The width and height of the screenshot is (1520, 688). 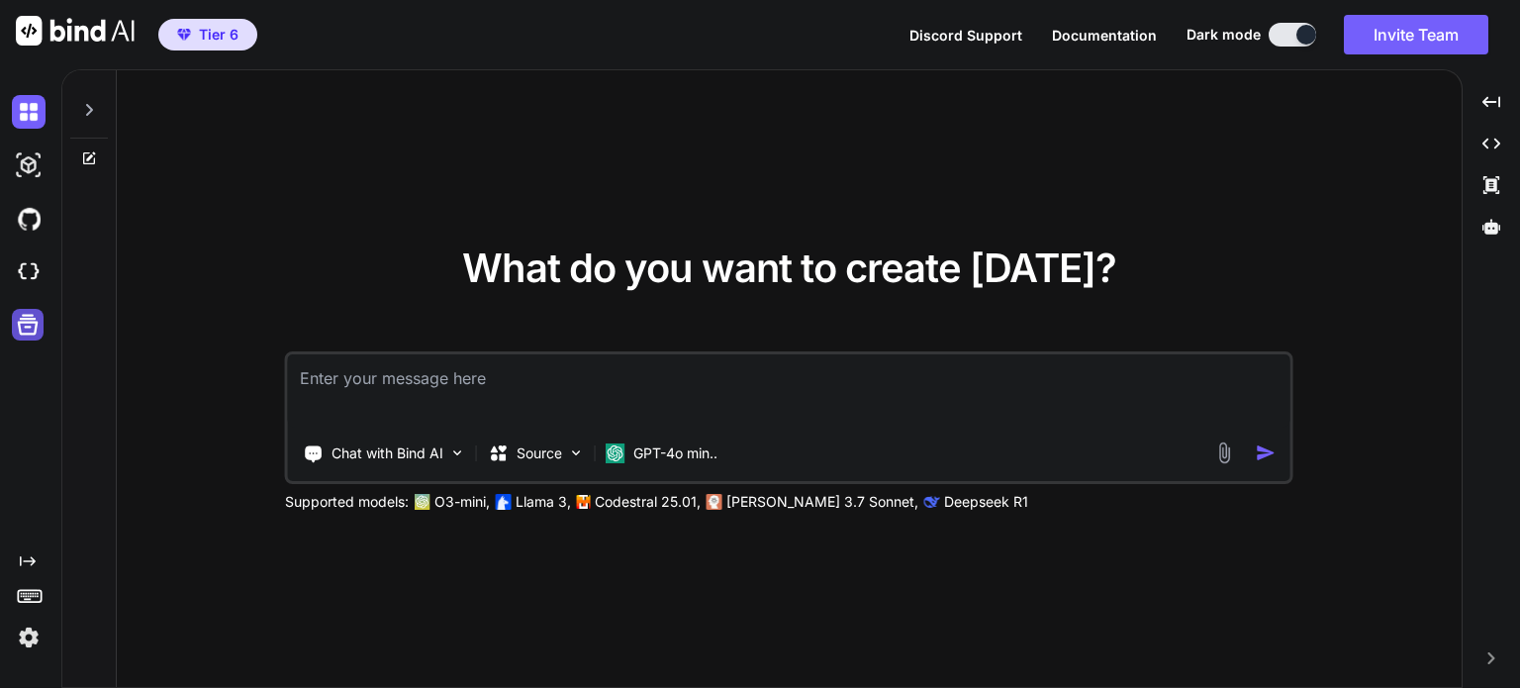 I want to click on img: cloudideIcon, so click(x=29, y=272).